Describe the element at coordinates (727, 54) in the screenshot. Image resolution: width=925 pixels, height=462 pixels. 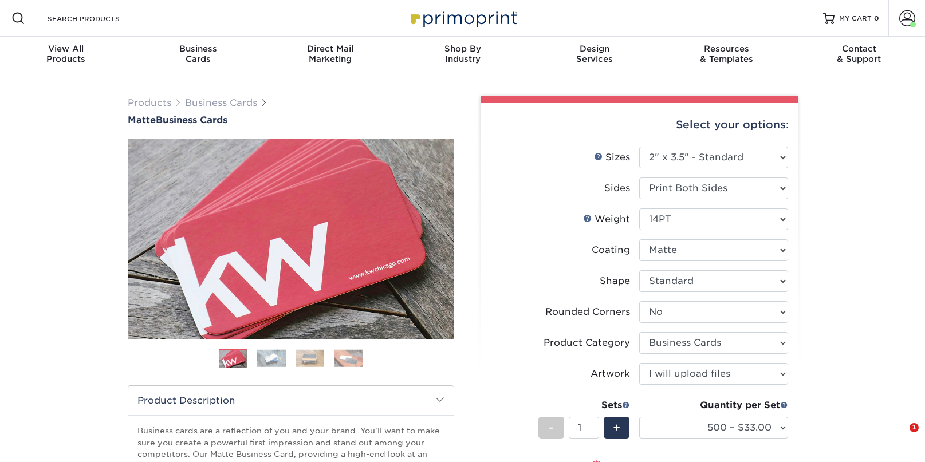
I see `div: & Templates` at that location.